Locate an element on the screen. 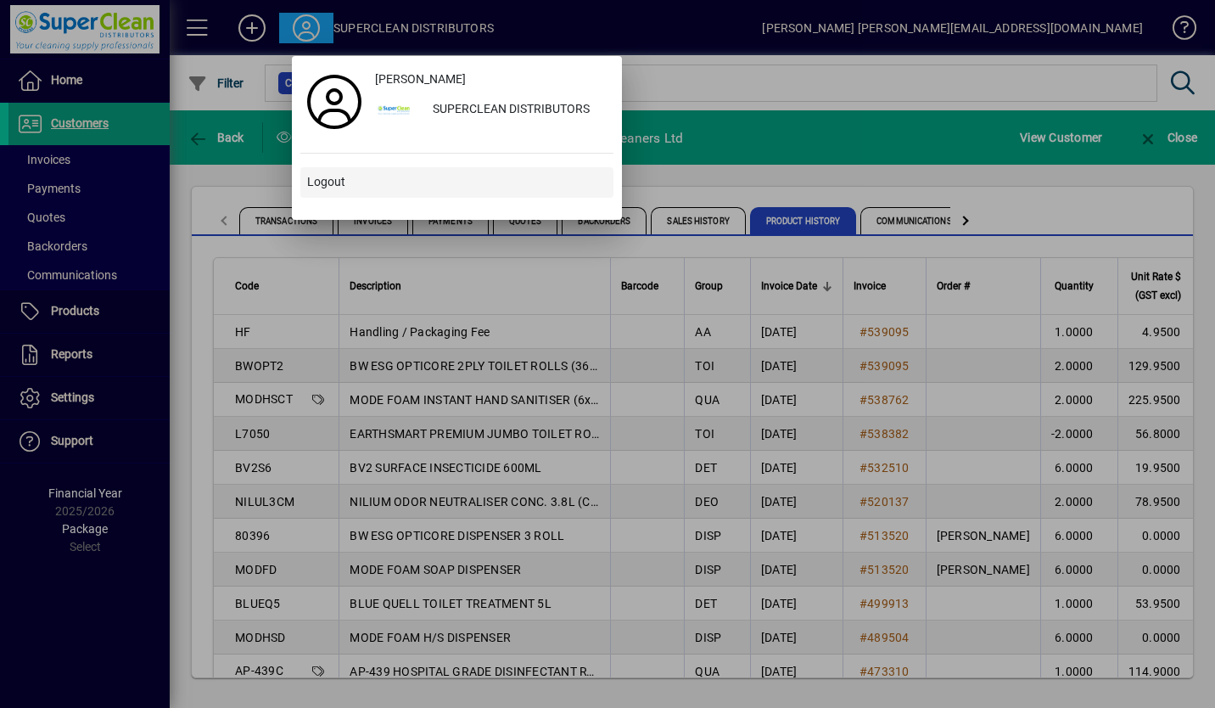 This screenshot has width=1215, height=708. div: SUPERCLEAN DISTRIBUTORS is located at coordinates (516, 110).